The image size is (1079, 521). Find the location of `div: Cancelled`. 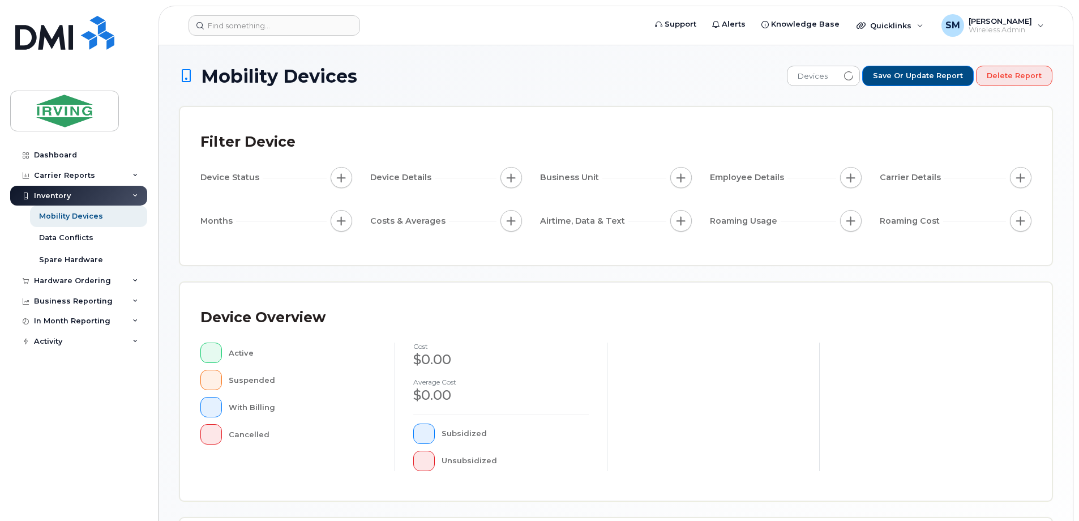

div: Cancelled is located at coordinates (303, 434).